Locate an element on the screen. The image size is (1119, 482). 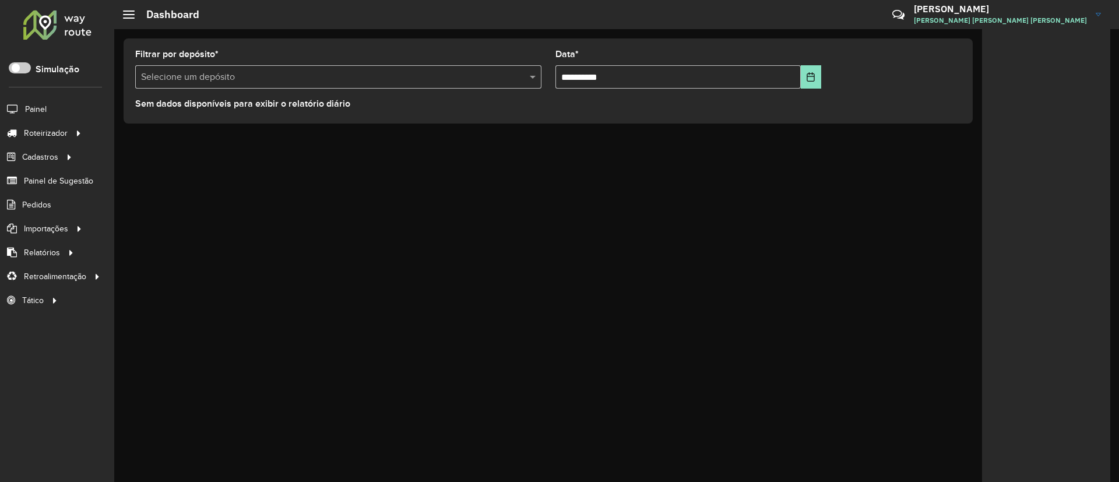
span: Cadastros is located at coordinates (40, 157).